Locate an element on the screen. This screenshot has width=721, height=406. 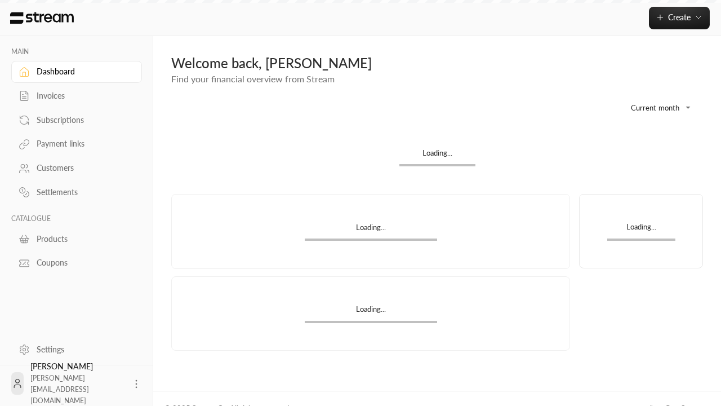
img: Logo is located at coordinates (42, 18).